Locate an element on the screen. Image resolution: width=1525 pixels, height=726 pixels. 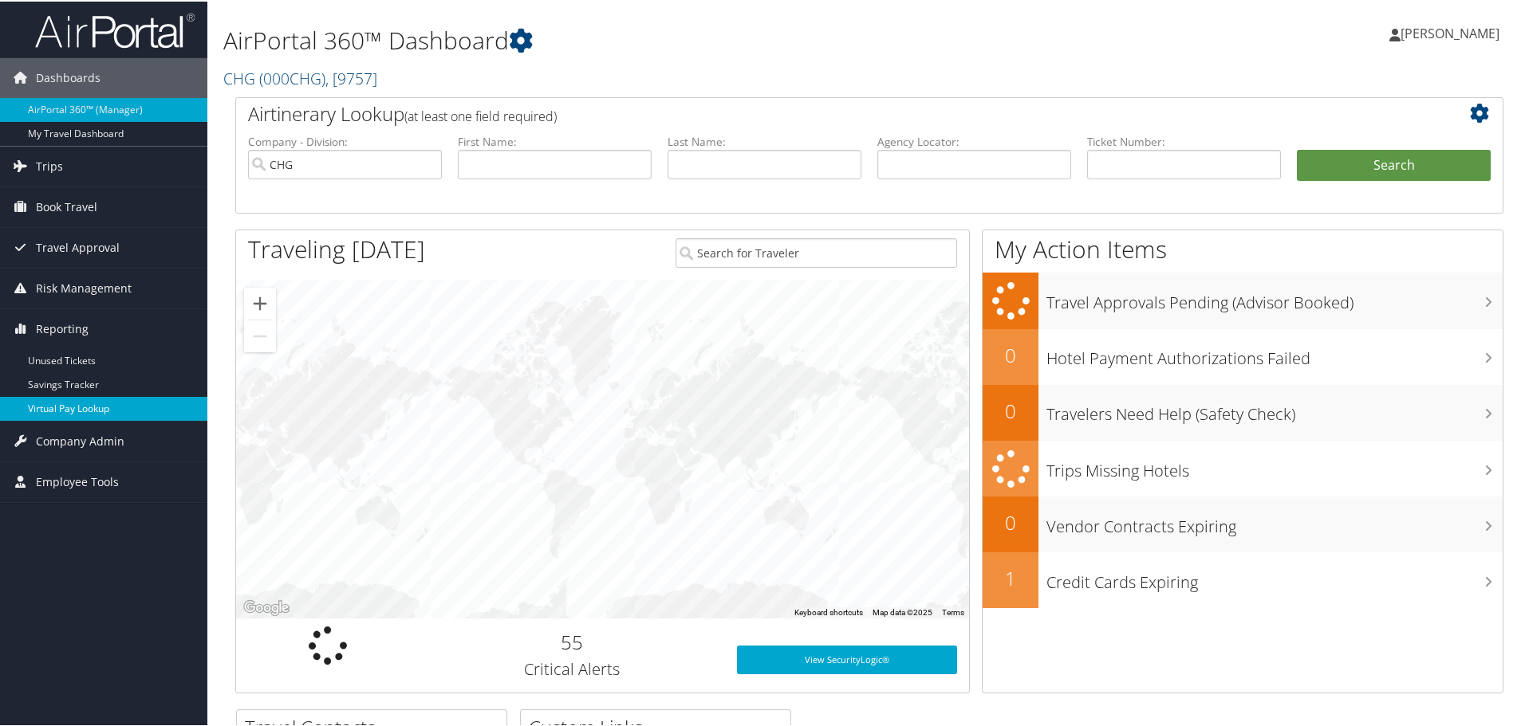
label: Ticket Number: is located at coordinates (1183, 140).